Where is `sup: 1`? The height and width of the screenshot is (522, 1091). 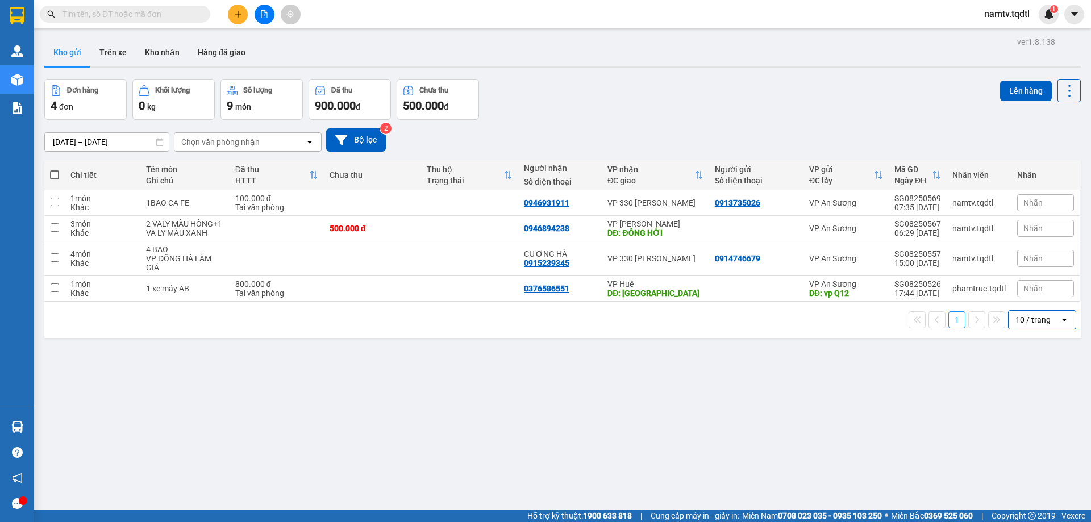
sup: 1 is located at coordinates (1054, 9).